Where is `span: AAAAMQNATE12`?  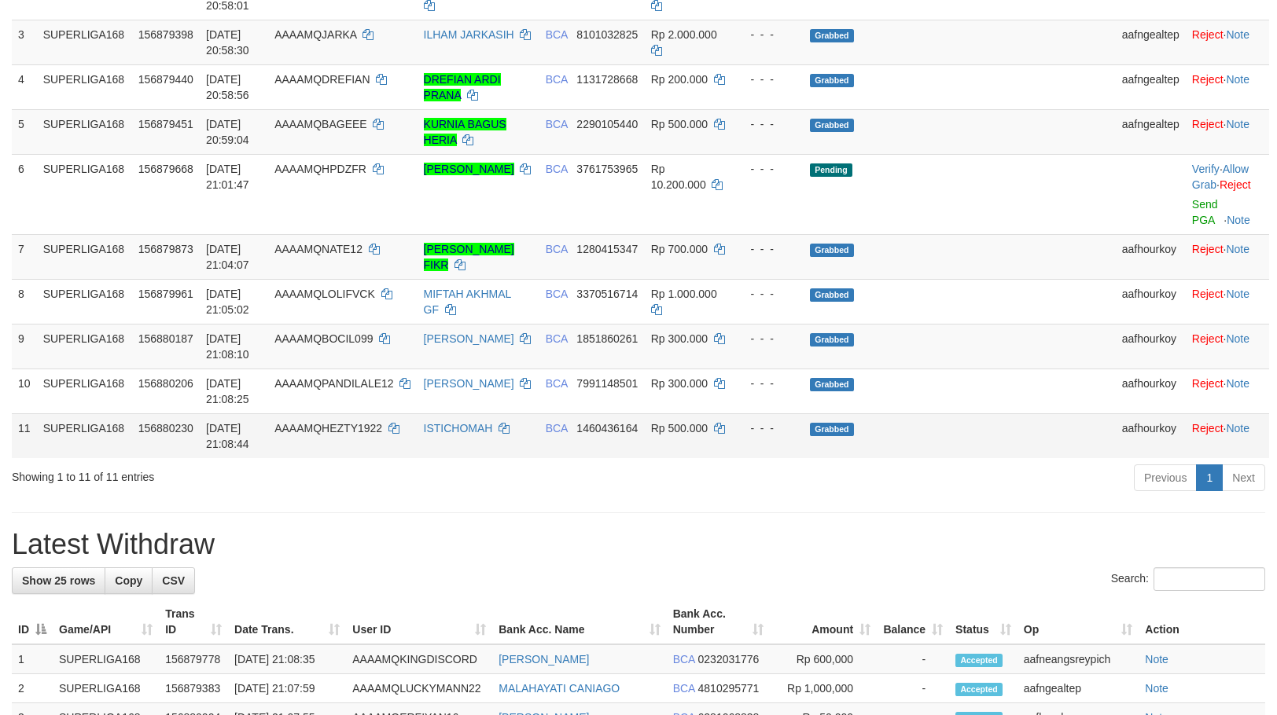
span: AAAAMQNATE12 is located at coordinates (318, 249).